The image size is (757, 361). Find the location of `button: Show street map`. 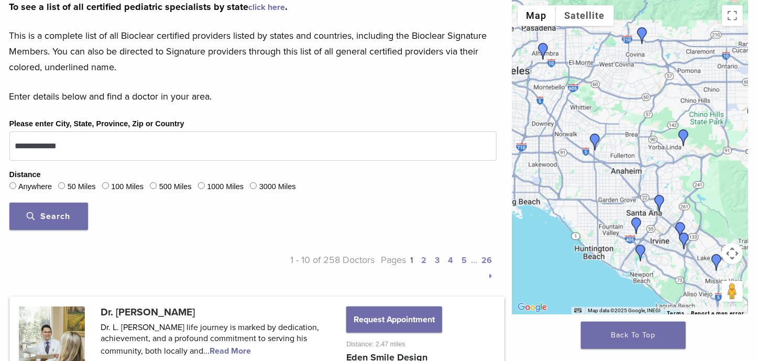

button: Show street map is located at coordinates (537, 16).